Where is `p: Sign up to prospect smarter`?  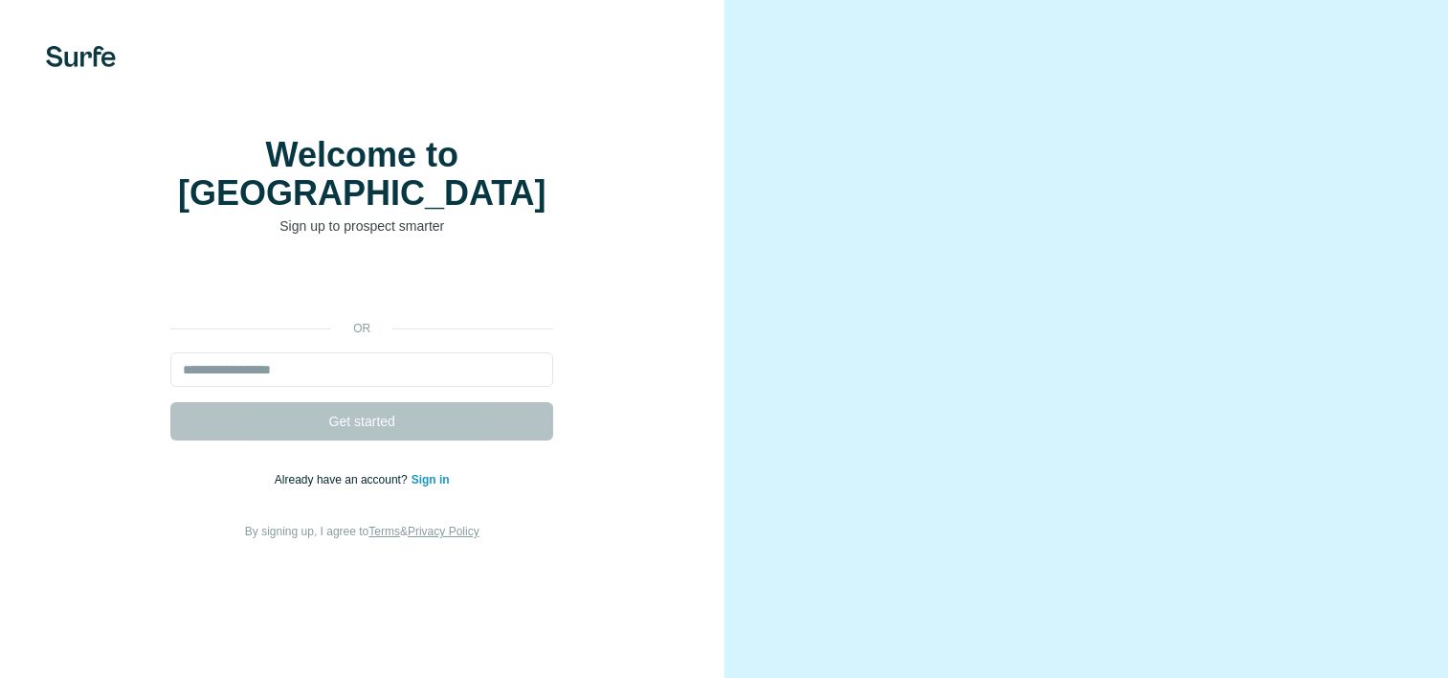
p: Sign up to prospect smarter is located at coordinates (362, 226).